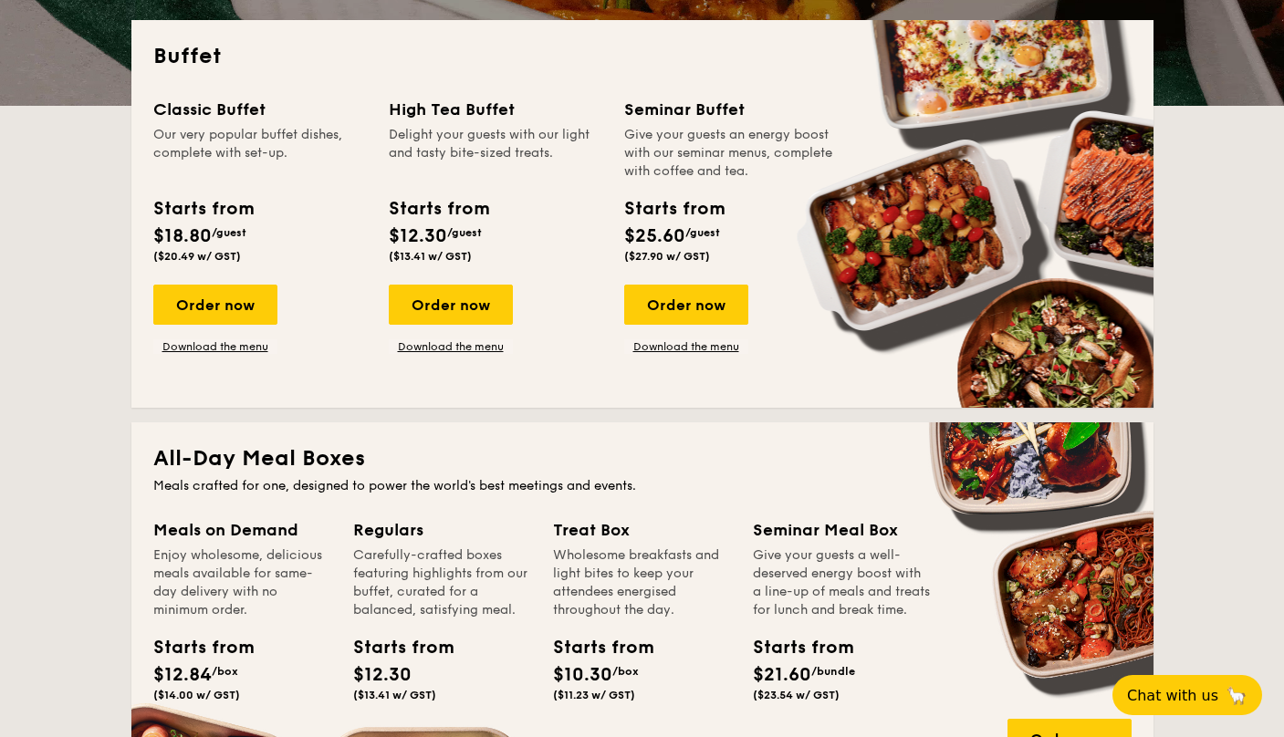 This screenshot has width=1284, height=737. I want to click on div: Meals on Demand, so click(242, 530).